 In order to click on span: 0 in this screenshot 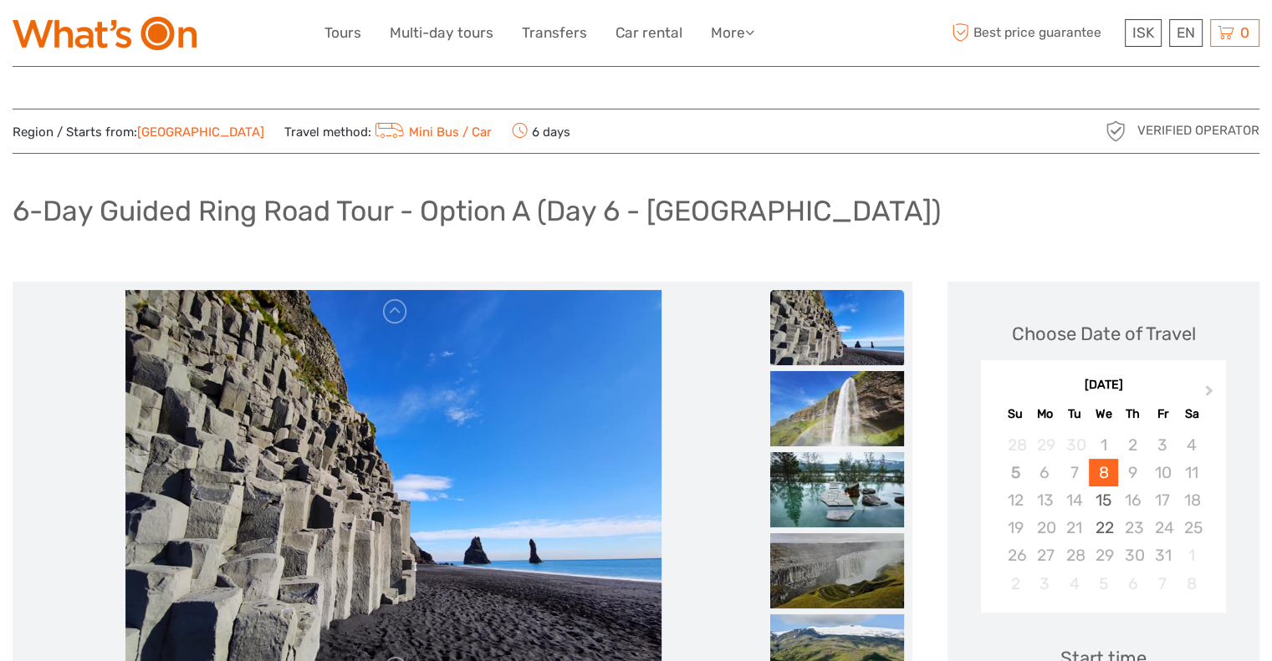, I will do `click(1244, 33)`.